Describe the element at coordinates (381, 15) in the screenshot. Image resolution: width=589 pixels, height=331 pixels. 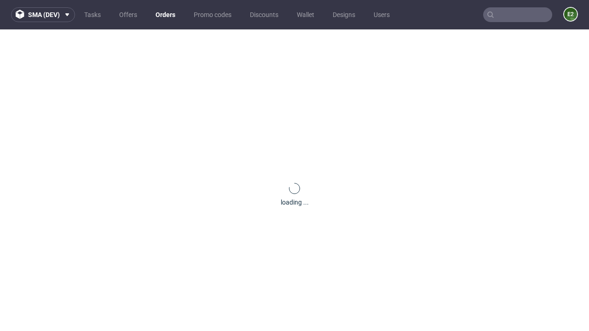
I see `a: Users` at that location.